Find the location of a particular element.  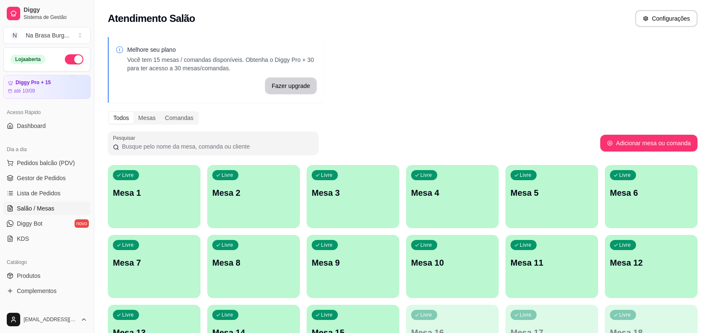

a: Produtos is located at coordinates (47, 276).